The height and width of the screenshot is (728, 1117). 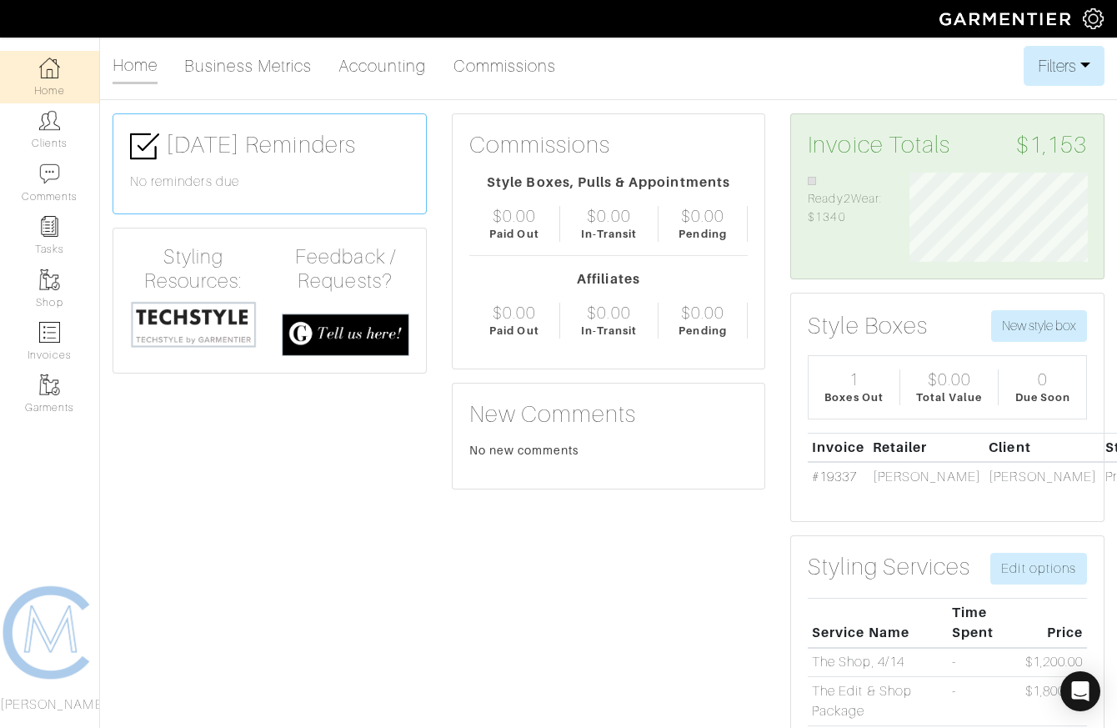 I want to click on h3: Commissions, so click(x=540, y=145).